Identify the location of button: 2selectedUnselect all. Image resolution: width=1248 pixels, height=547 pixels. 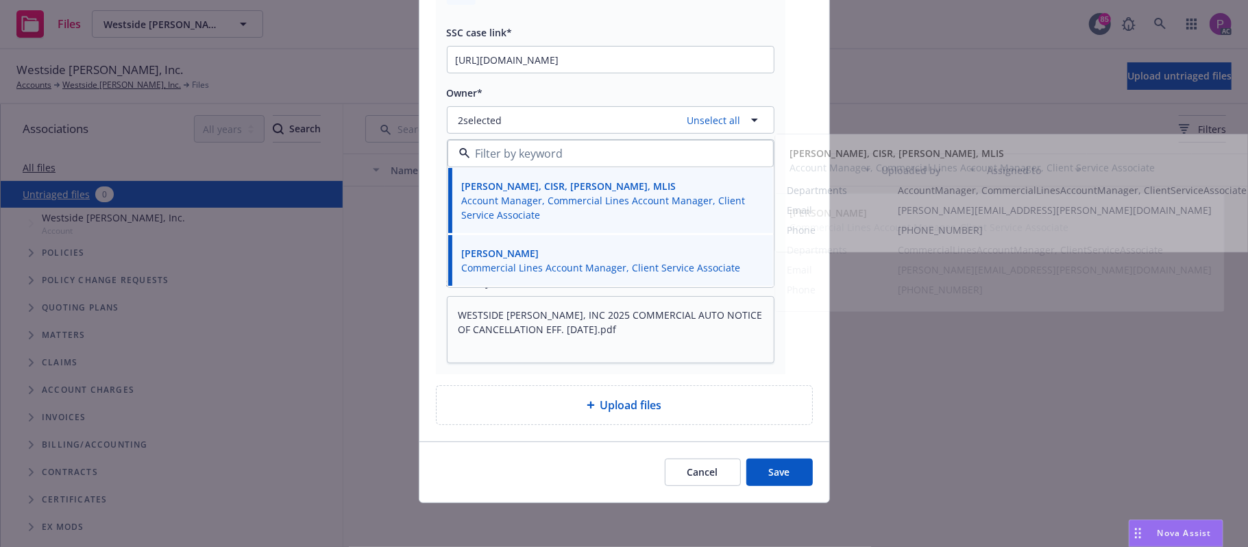
(611, 120).